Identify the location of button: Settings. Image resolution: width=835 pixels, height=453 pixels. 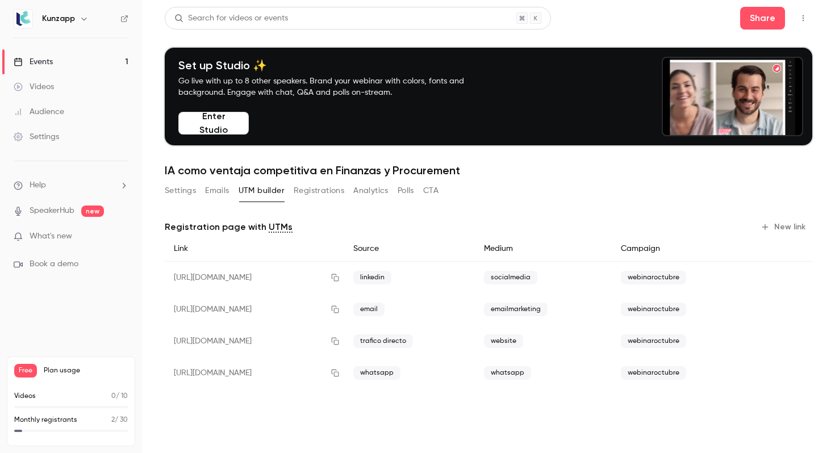
(180, 191).